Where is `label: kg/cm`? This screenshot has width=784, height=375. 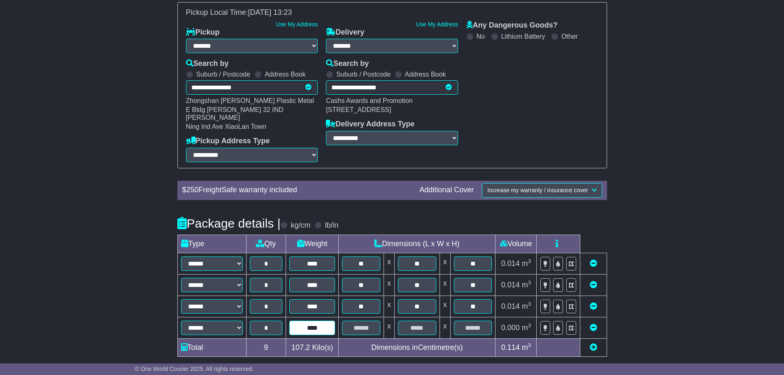
label: kg/cm is located at coordinates (300, 226).